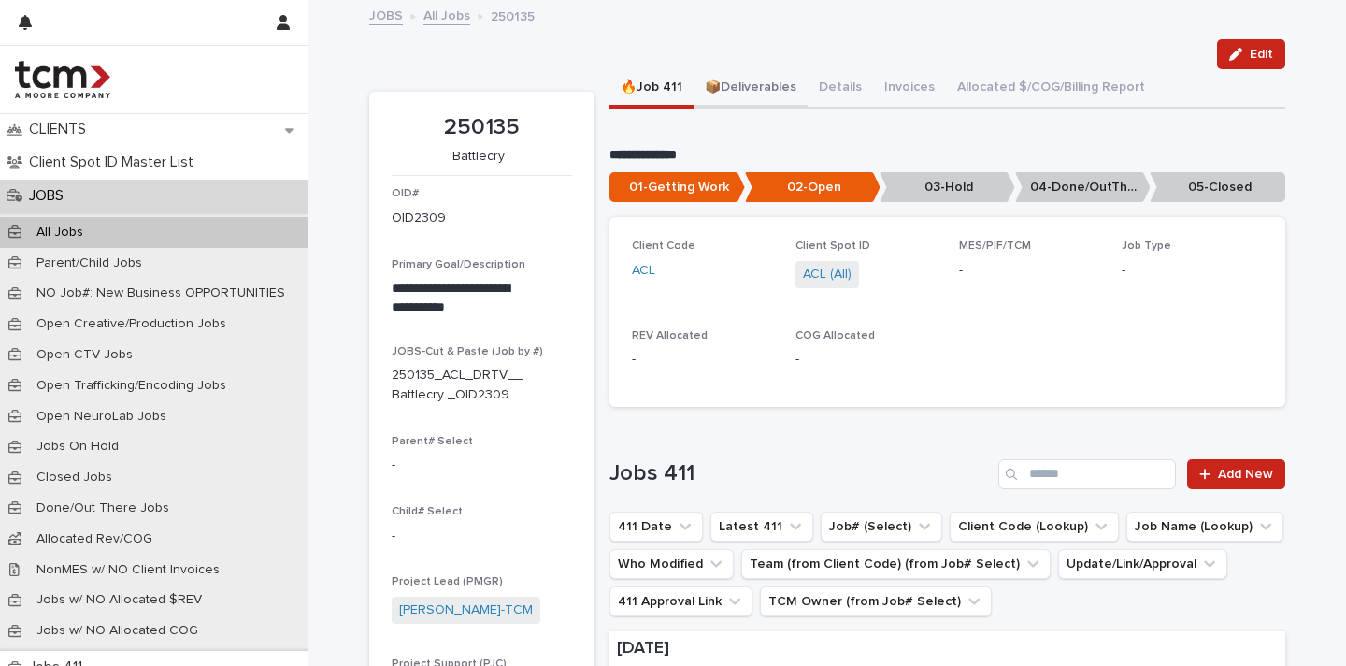 This screenshot has width=1346, height=666. Describe the element at coordinates (827, 274) in the screenshot. I see `a: ACL (All)` at that location.